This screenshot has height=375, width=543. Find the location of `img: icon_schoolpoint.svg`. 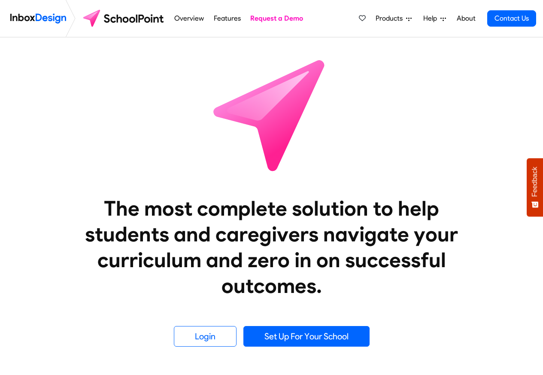

img: icon_schoolpoint.svg is located at coordinates (272, 115).